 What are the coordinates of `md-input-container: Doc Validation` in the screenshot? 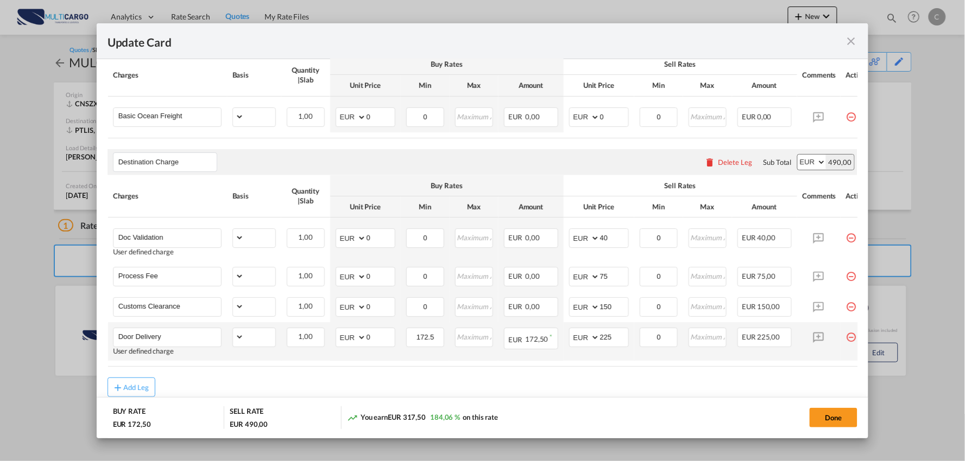 It's located at (167, 237).